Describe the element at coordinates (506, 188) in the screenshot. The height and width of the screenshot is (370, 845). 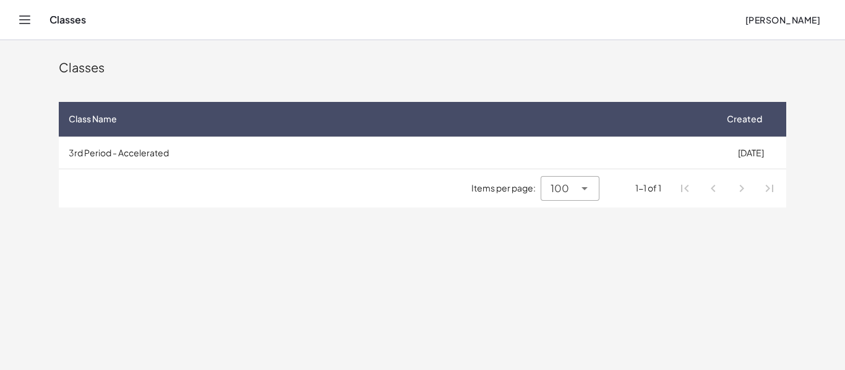
I see `span: Items per page:` at that location.